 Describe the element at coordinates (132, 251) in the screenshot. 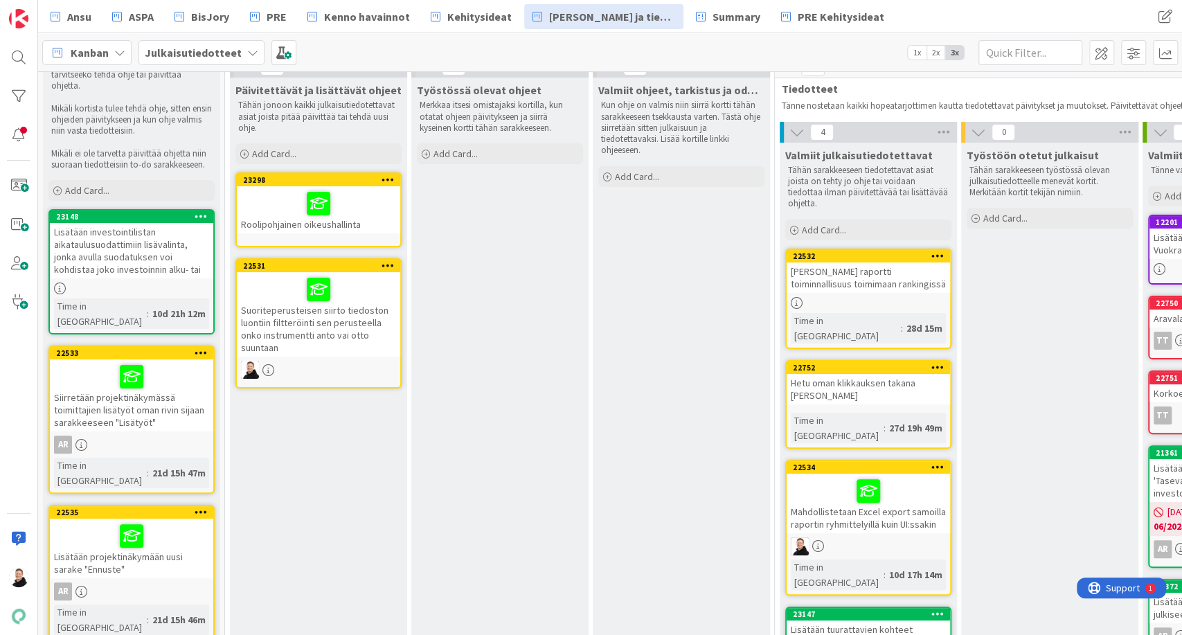

I see `div: Lisätään investointilistan aikataulusuodattimiin lisävalinta, jonka avulla suodatuksen voi kohdis...` at that location.